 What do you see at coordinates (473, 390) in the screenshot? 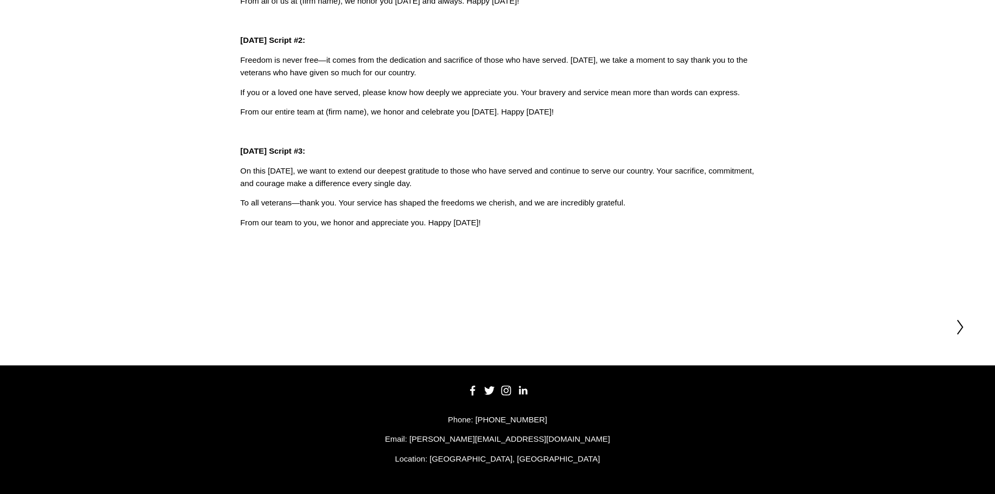
I see `a: Facebook` at bounding box center [473, 390].